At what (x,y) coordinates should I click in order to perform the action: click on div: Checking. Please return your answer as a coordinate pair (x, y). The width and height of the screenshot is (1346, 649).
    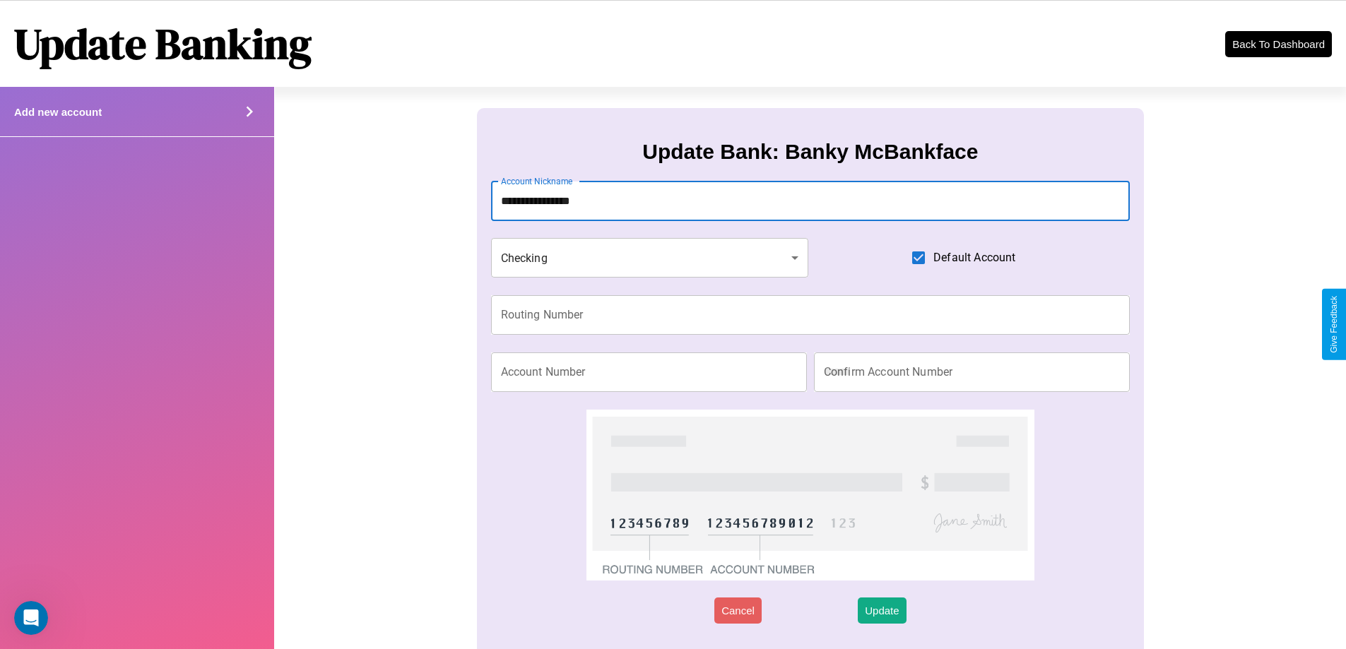
    Looking at the image, I should click on (650, 258).